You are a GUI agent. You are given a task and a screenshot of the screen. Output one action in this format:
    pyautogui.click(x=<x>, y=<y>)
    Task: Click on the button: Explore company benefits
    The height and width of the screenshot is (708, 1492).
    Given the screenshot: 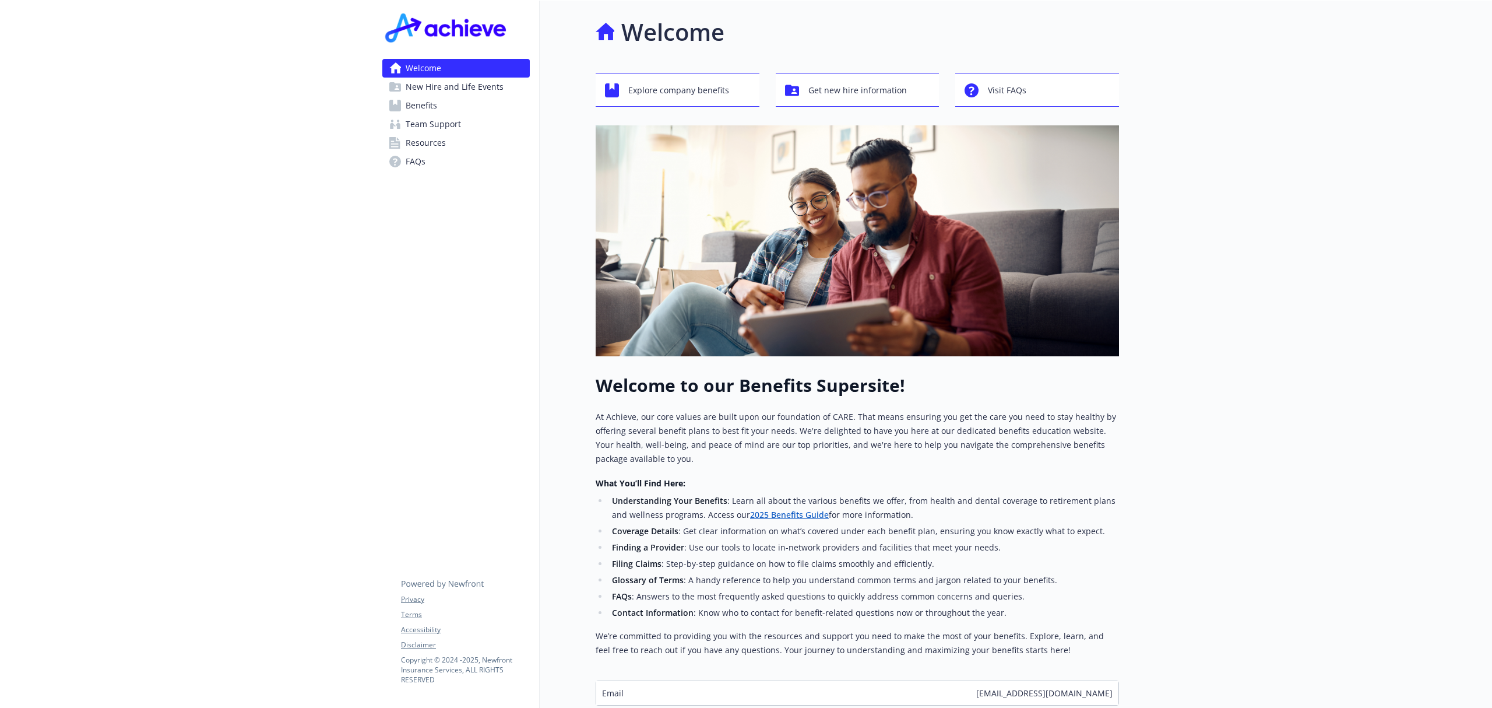 What is the action you would take?
    pyautogui.click(x=677, y=90)
    